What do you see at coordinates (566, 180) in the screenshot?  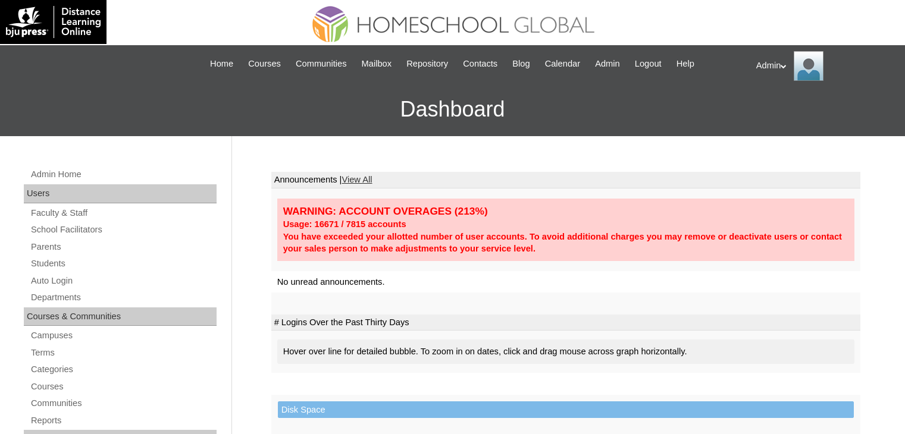 I see `td: Announcements |` at bounding box center [566, 180].